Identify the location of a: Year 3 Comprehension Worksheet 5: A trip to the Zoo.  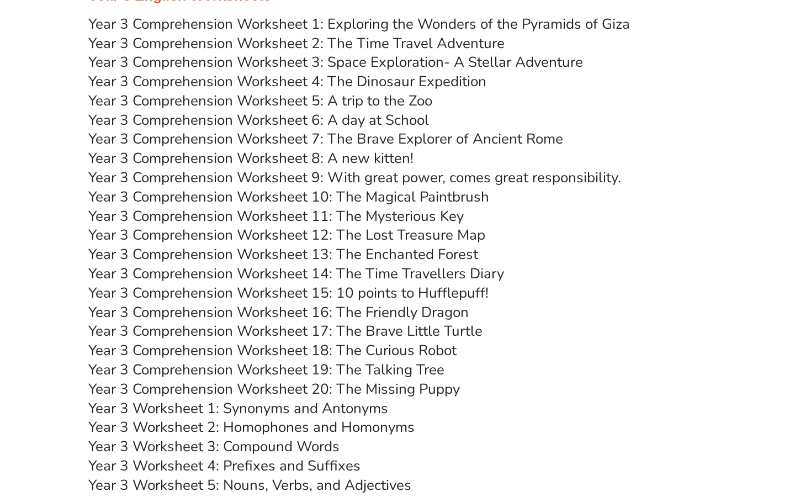
(260, 100).